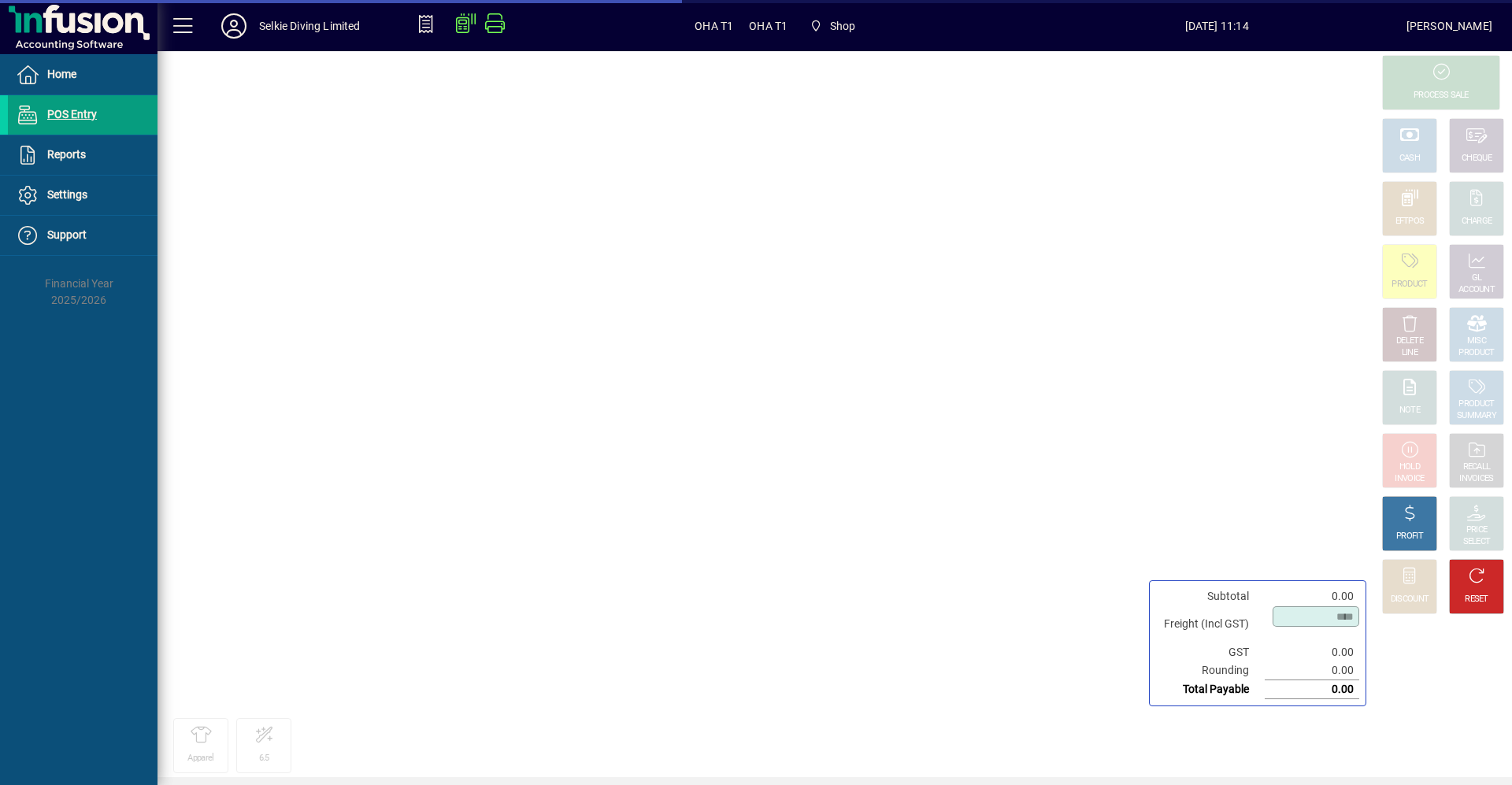  What do you see at coordinates (1476, 542) in the screenshot?
I see `div: SELECT` at bounding box center [1476, 542].